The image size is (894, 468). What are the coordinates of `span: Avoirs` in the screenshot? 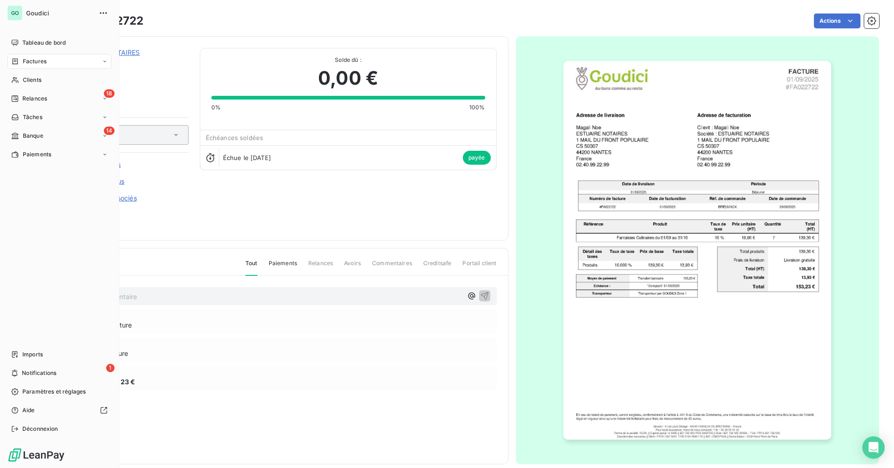 It's located at (352, 267).